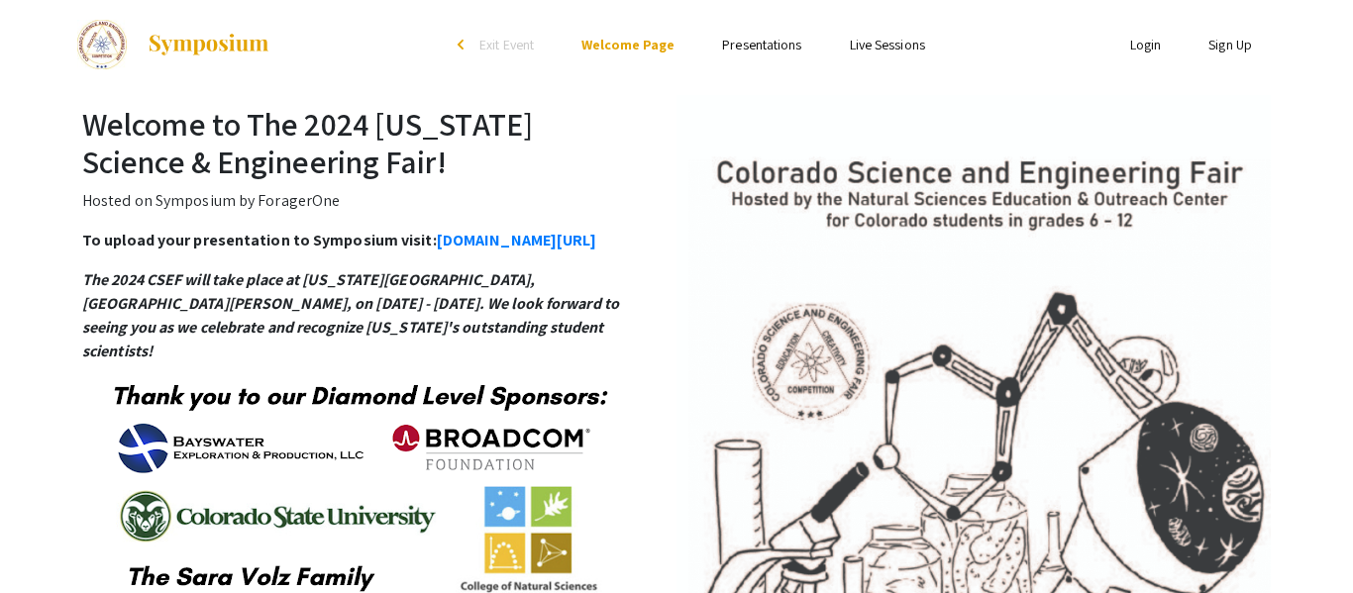  I want to click on strong: To upload your presentation to Symposium visit:, so click(340, 240).